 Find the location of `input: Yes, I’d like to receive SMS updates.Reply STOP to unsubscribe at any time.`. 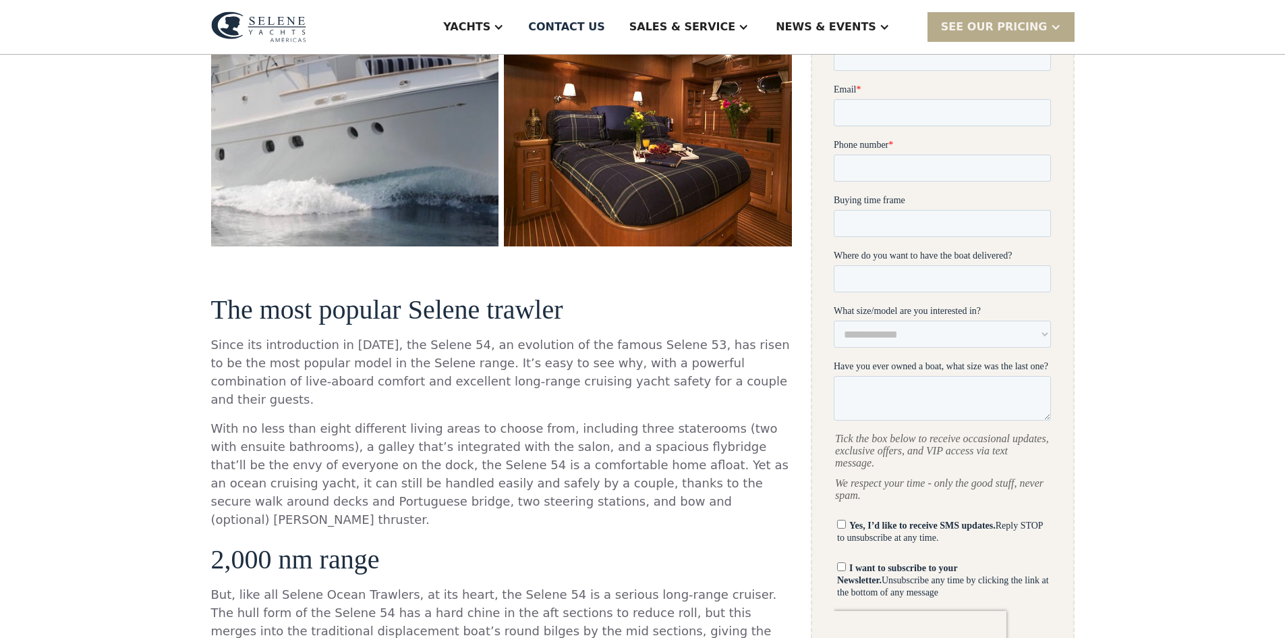

input: Yes, I’d like to receive SMS updates.Reply STOP to unsubscribe at any time. is located at coordinates (7, 551).